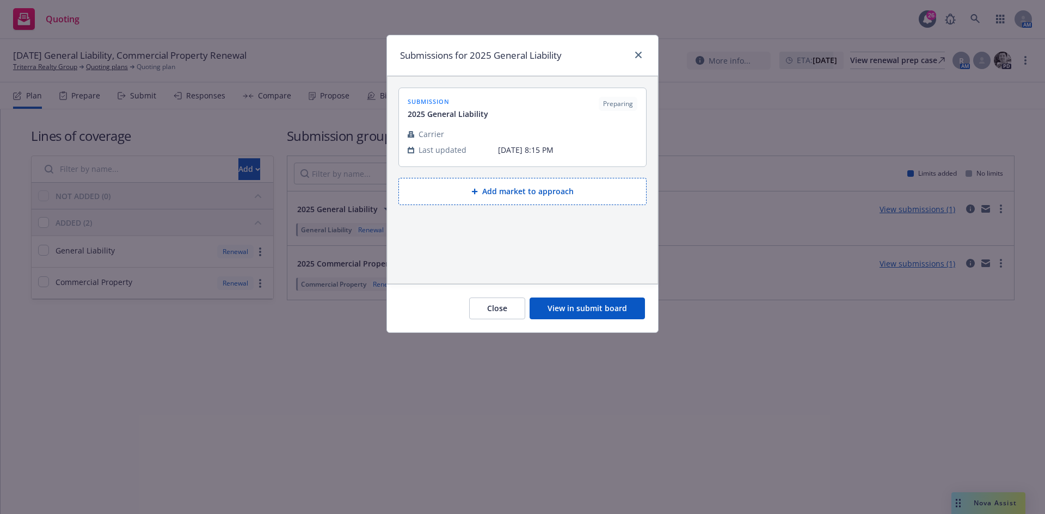 The image size is (1045, 514). I want to click on button: Close, so click(497, 309).